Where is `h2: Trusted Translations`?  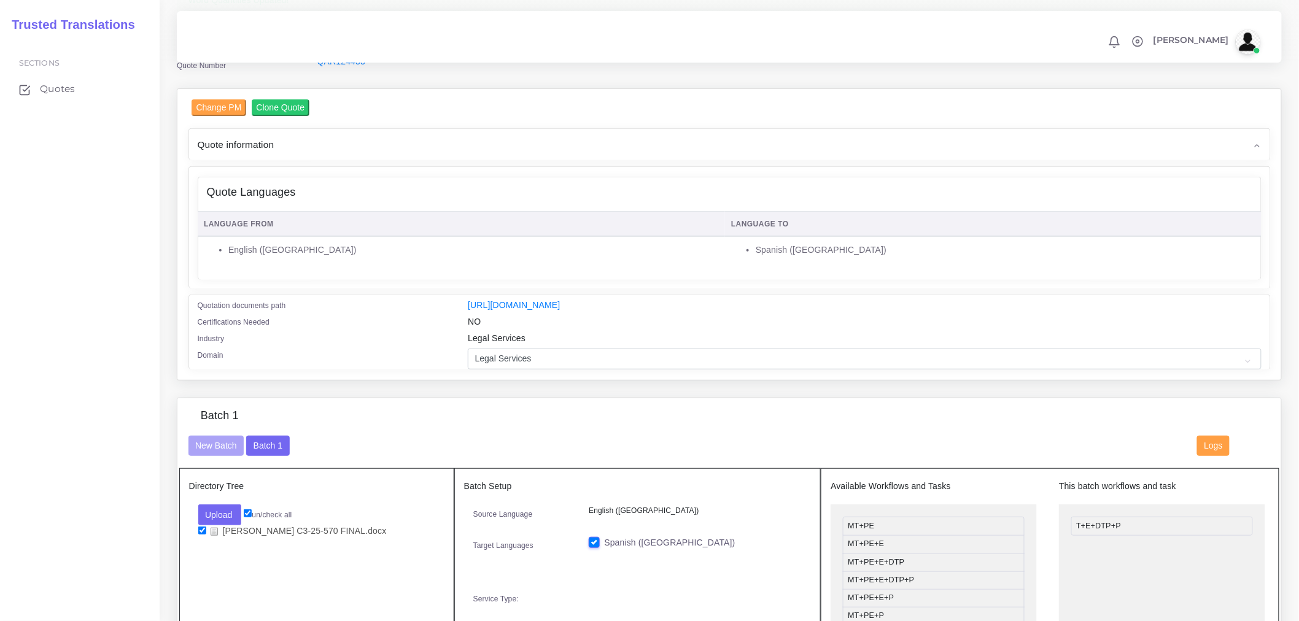 h2: Trusted Translations is located at coordinates (69, 25).